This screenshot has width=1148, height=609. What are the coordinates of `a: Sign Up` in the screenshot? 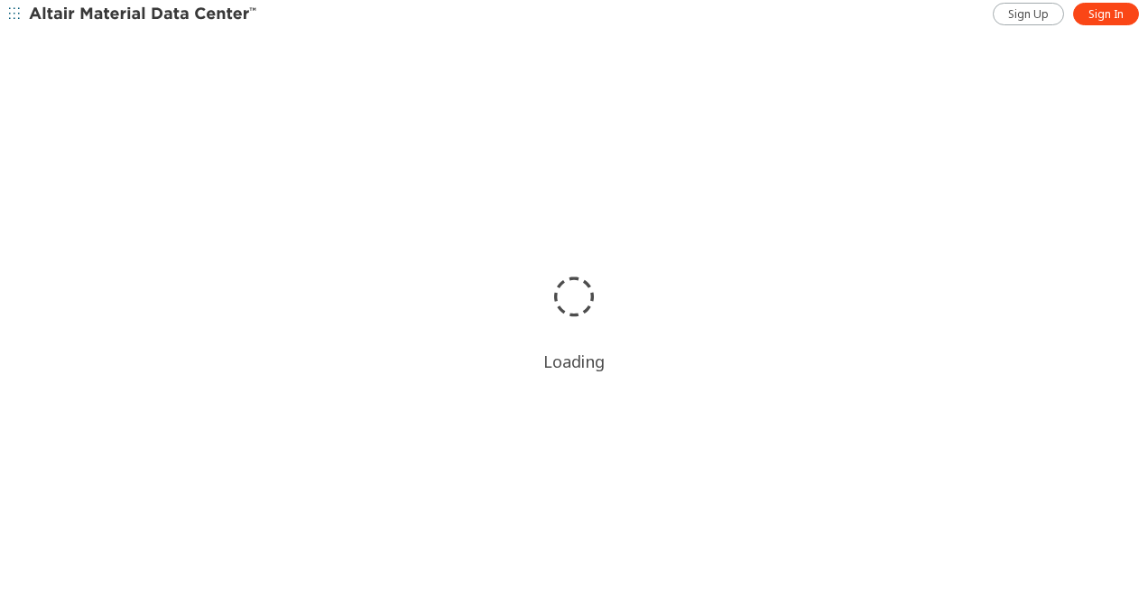 It's located at (1028, 14).